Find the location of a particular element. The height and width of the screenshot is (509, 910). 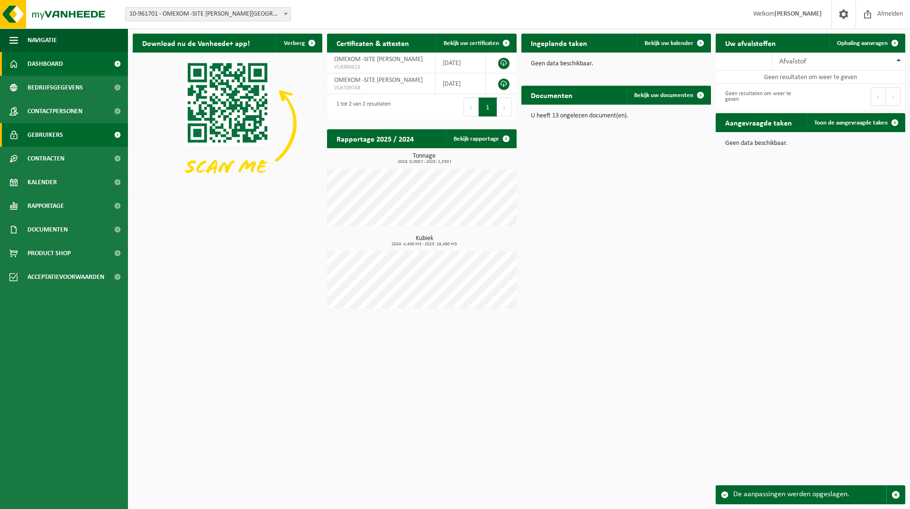

span: Gebruikers is located at coordinates (45, 135).